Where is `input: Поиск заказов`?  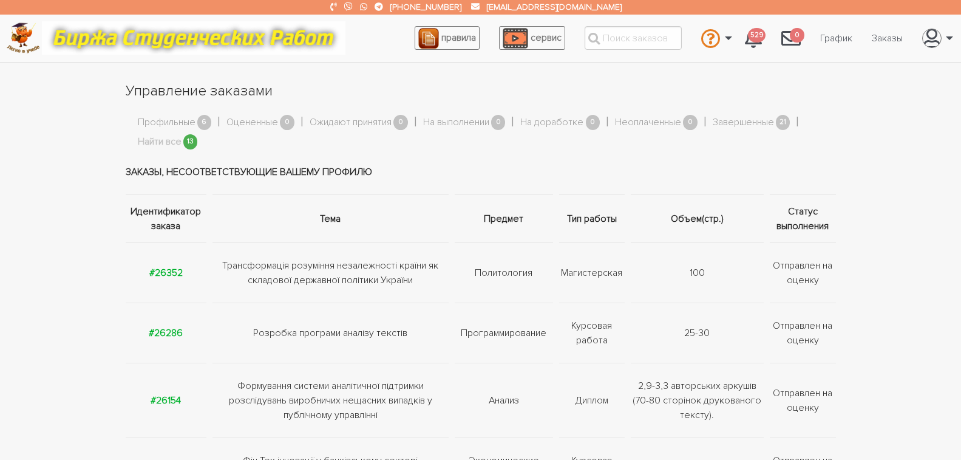 input: Поиск заказов is located at coordinates (633, 38).